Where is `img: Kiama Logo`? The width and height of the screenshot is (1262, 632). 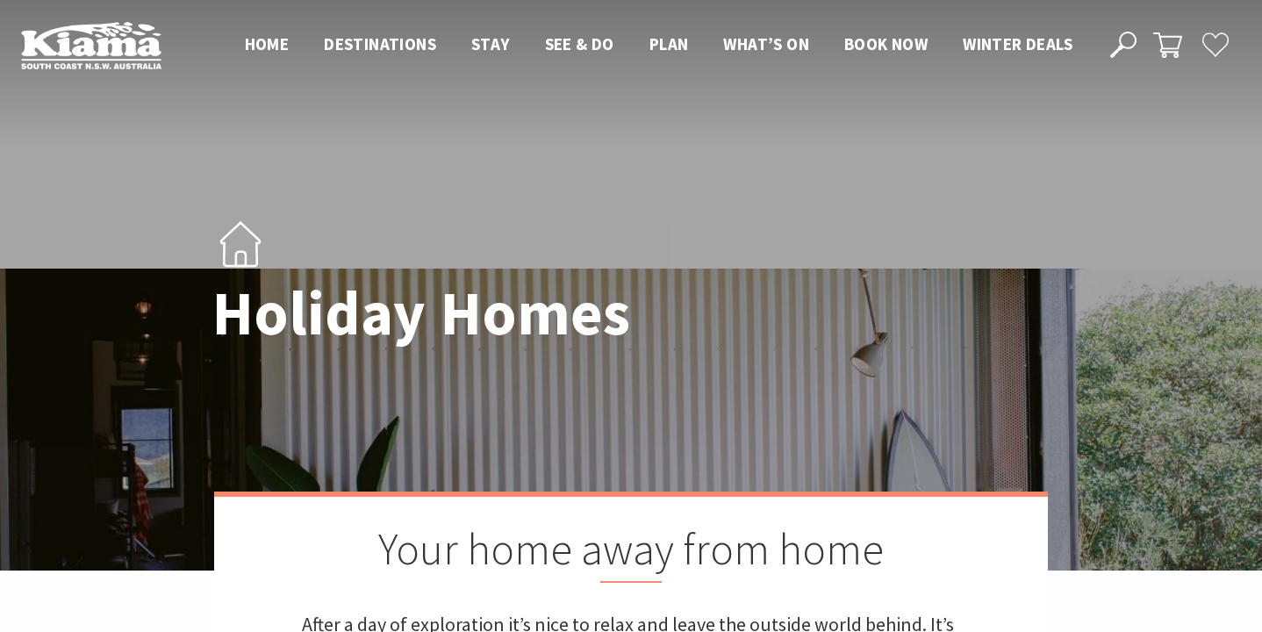 img: Kiama Logo is located at coordinates (91, 45).